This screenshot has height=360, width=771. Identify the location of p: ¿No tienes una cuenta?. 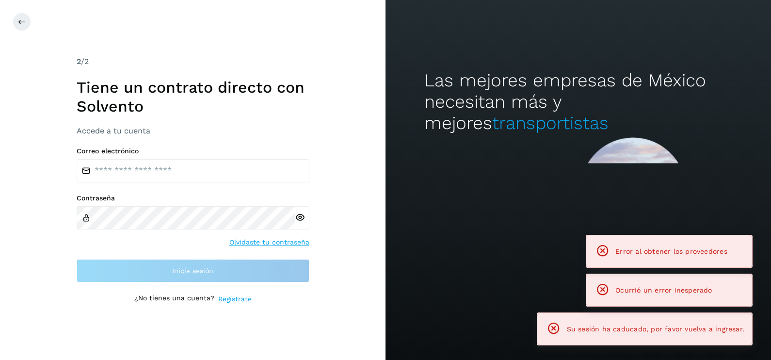
(174, 299).